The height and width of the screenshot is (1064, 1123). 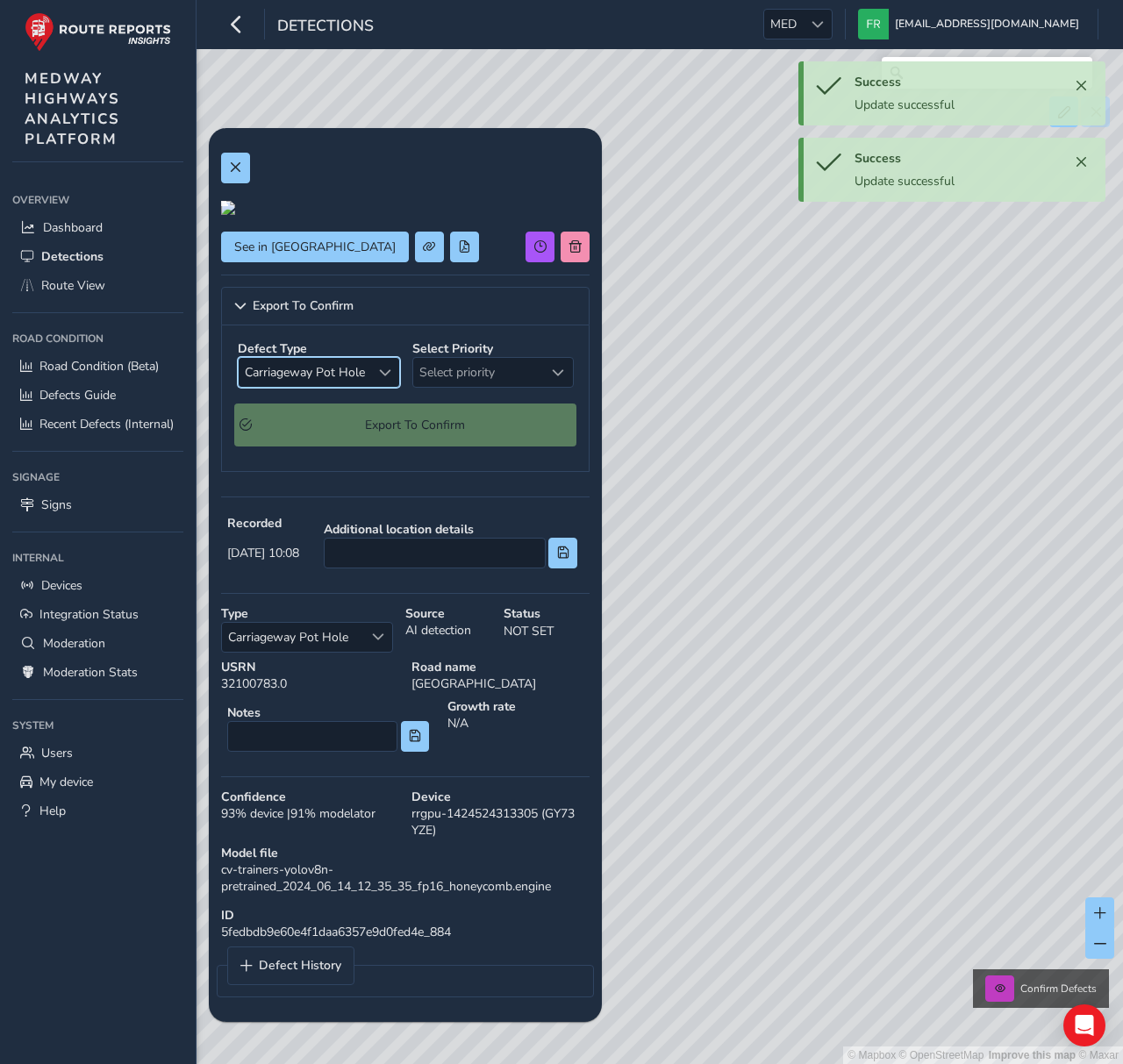 What do you see at coordinates (315, 247) in the screenshot?
I see `a: See in Route View` at bounding box center [315, 247].